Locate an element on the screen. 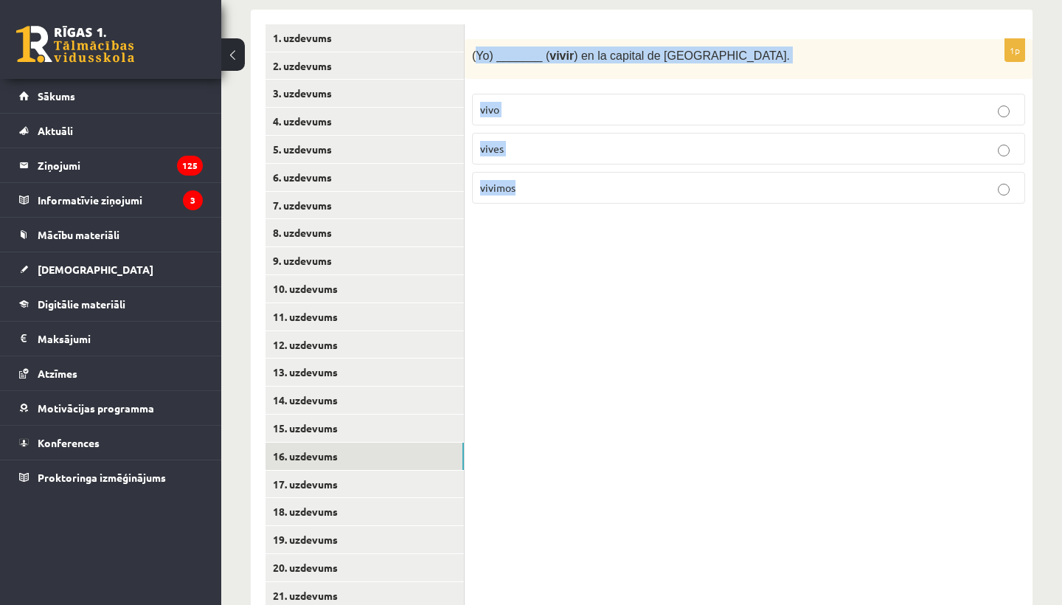  a: 18. uzdevums is located at coordinates (364, 511).